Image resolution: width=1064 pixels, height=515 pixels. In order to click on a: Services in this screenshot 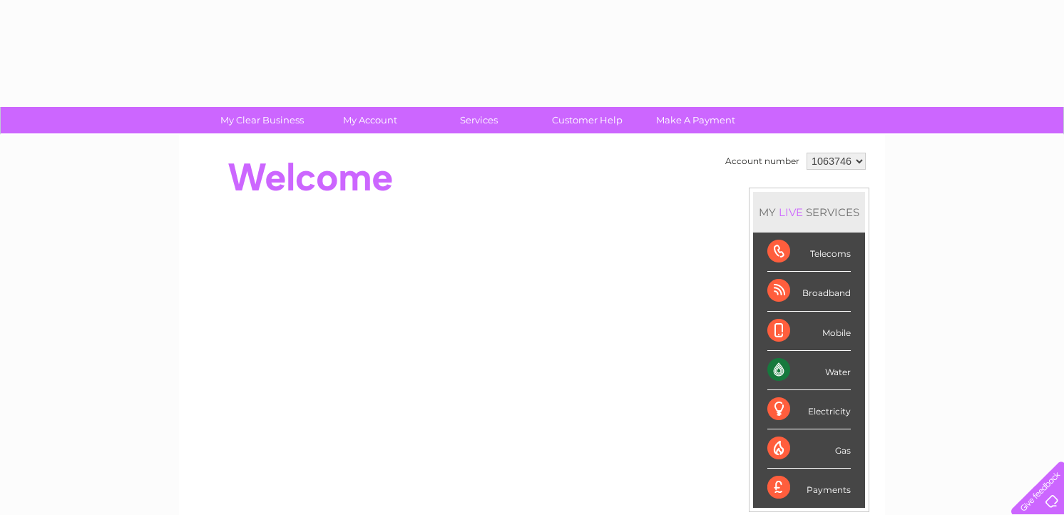, I will do `click(478, 120)`.